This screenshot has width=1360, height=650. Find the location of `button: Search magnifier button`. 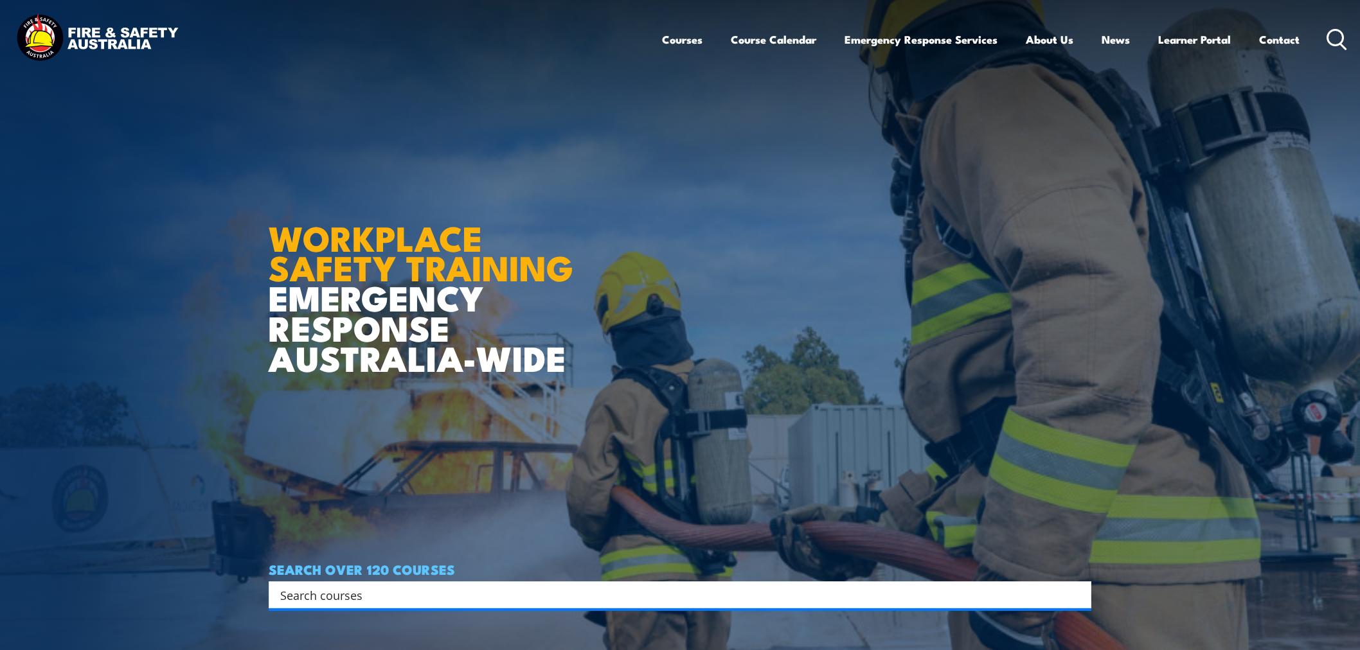

button: Search magnifier button is located at coordinates (1078, 595).